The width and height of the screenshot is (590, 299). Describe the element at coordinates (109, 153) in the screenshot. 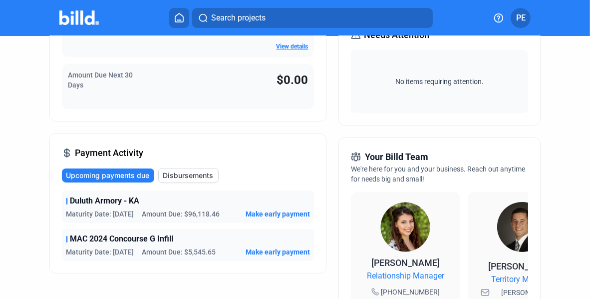

I see `span: Payment Activity` at that location.